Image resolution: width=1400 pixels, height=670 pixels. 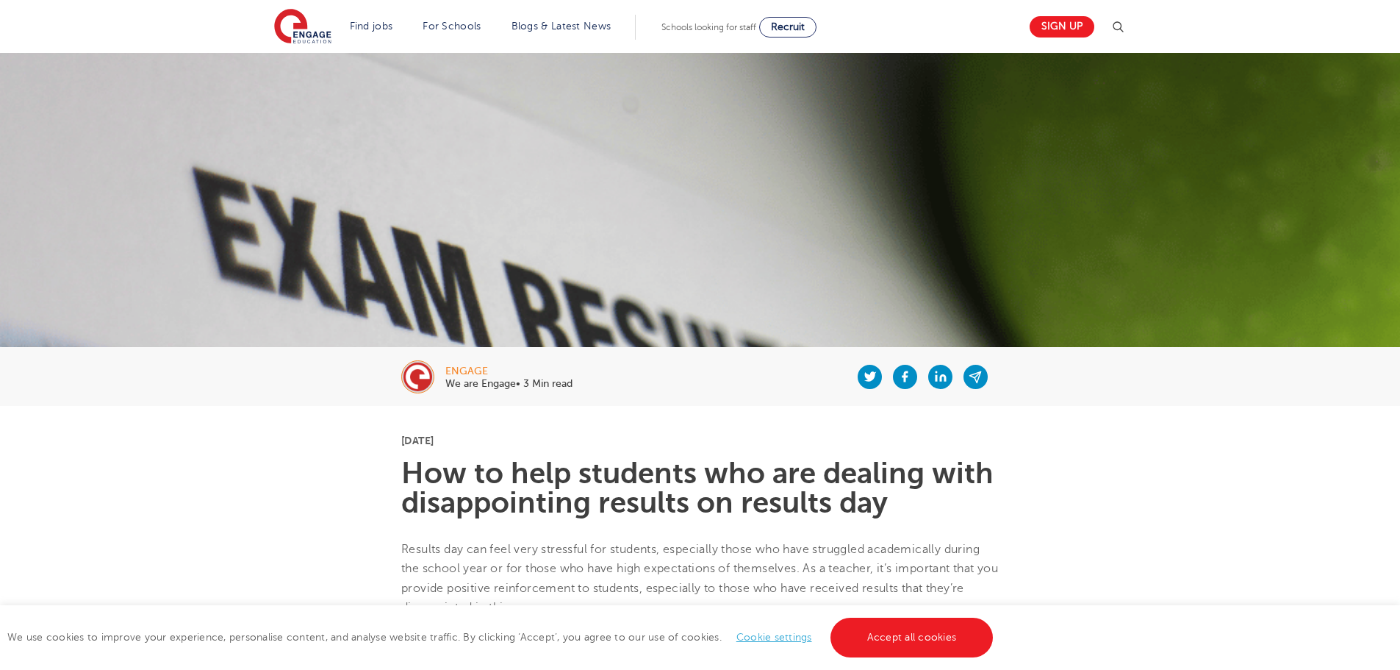 What do you see at coordinates (451, 26) in the screenshot?
I see `a: For Schools` at bounding box center [451, 26].